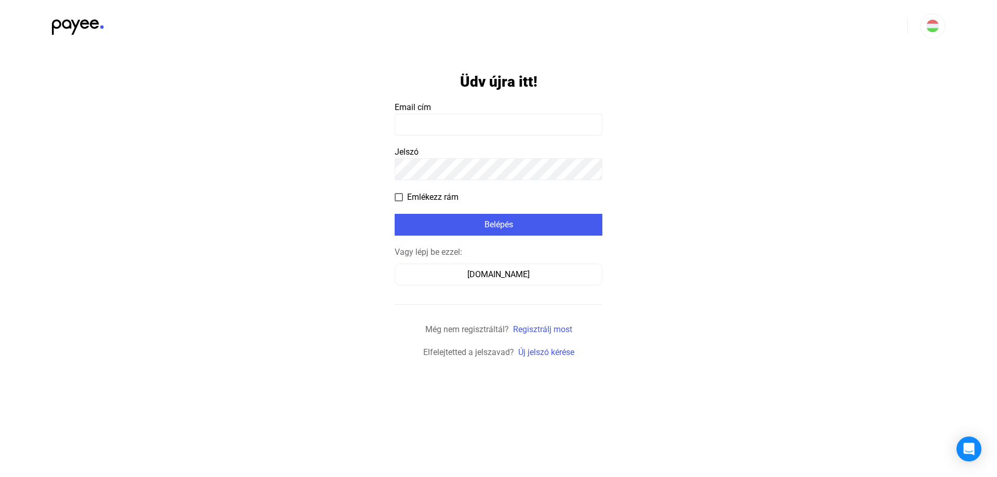 The height and width of the screenshot is (477, 997). Describe the element at coordinates (969, 449) in the screenshot. I see `div: Open Intercom Messenger` at that location.